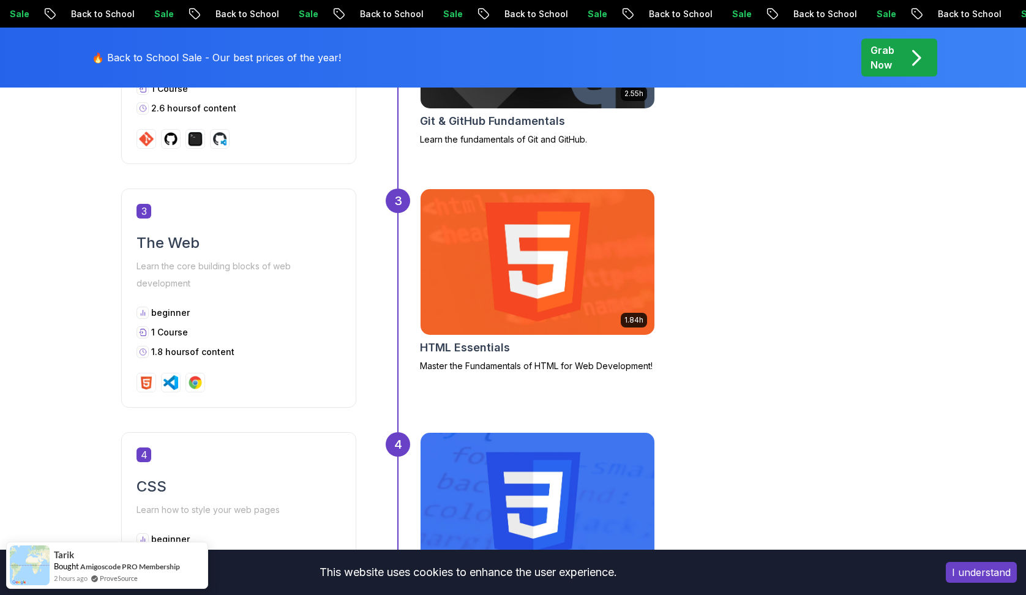  I want to click on p: 1.84h, so click(634, 320).